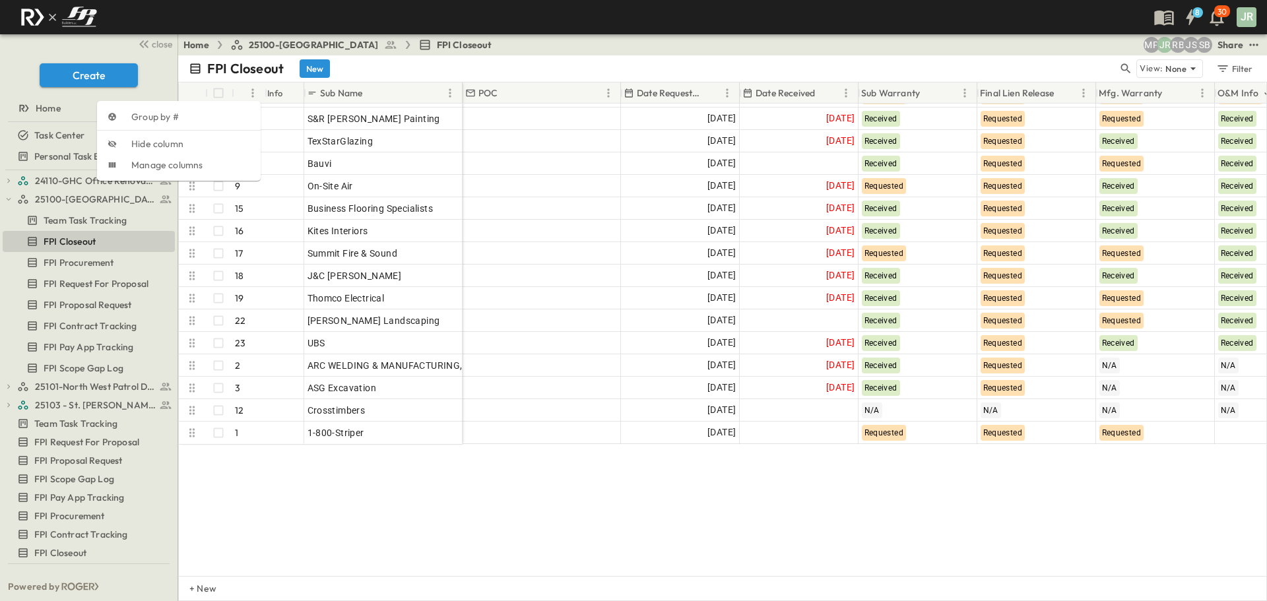 The width and height of the screenshot is (1267, 601). I want to click on span: FPI Contract Tracking, so click(81, 534).